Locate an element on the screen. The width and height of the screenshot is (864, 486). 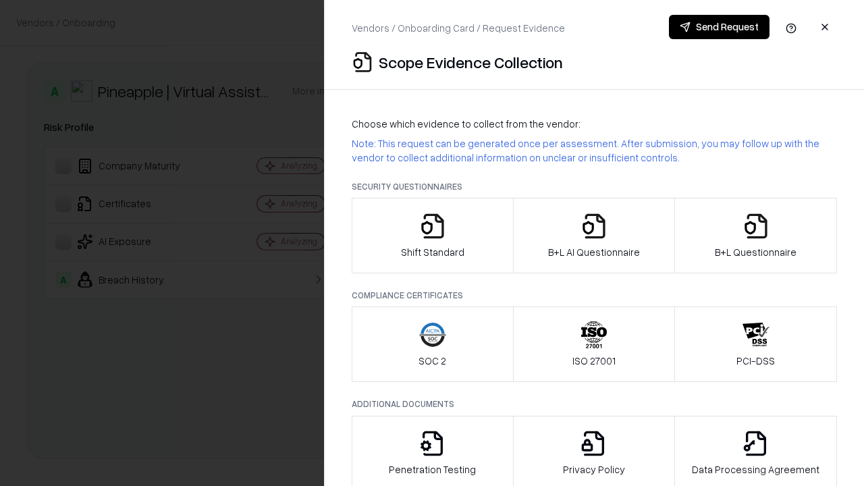
button: Send Request is located at coordinates (719, 27).